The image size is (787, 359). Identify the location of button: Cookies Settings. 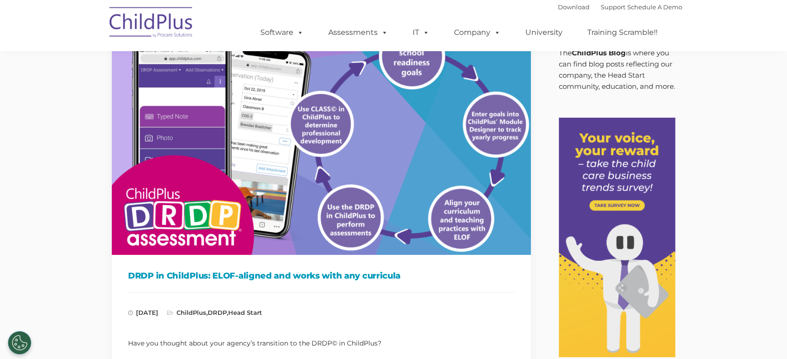
(20, 343).